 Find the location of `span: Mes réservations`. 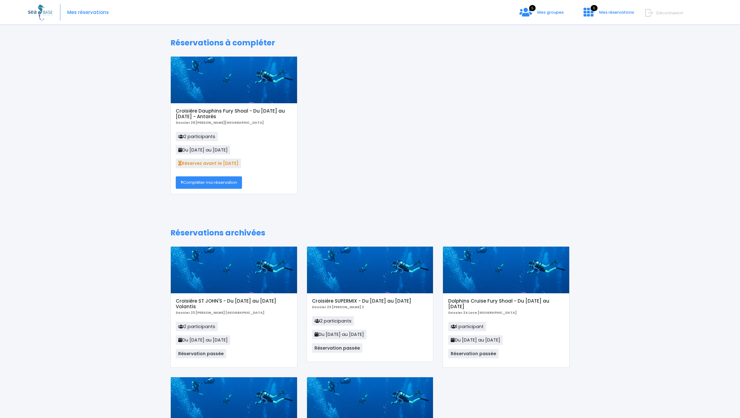

span: Mes réservations is located at coordinates (616, 12).